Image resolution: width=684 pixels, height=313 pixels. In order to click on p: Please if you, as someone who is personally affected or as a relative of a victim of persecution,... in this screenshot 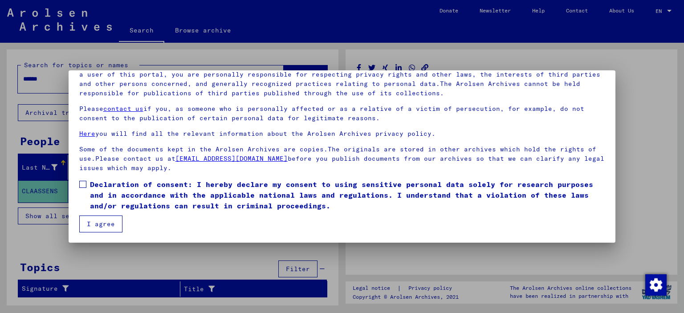, I will do `click(342, 114)`.